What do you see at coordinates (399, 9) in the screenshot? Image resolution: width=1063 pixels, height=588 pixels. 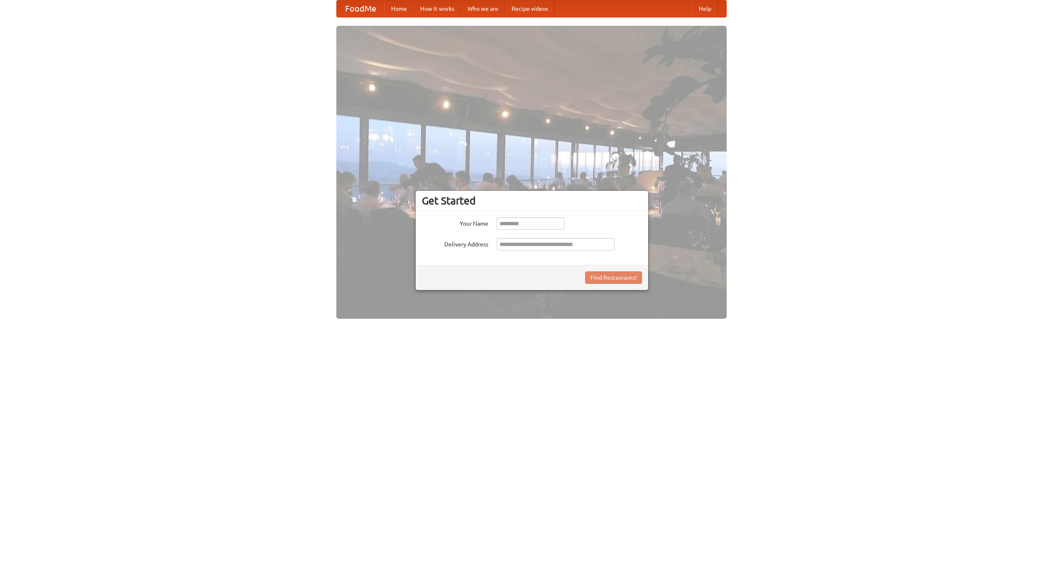 I see `a: Home` at bounding box center [399, 9].